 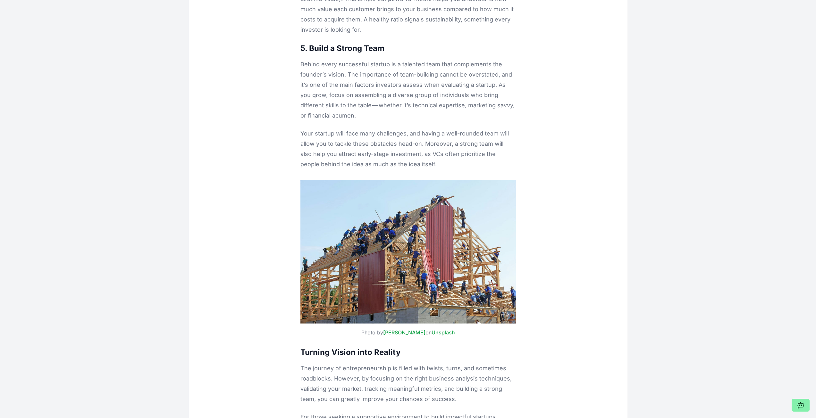 What do you see at coordinates (443, 333) in the screenshot?
I see `a: Unsplash` at bounding box center [443, 333].